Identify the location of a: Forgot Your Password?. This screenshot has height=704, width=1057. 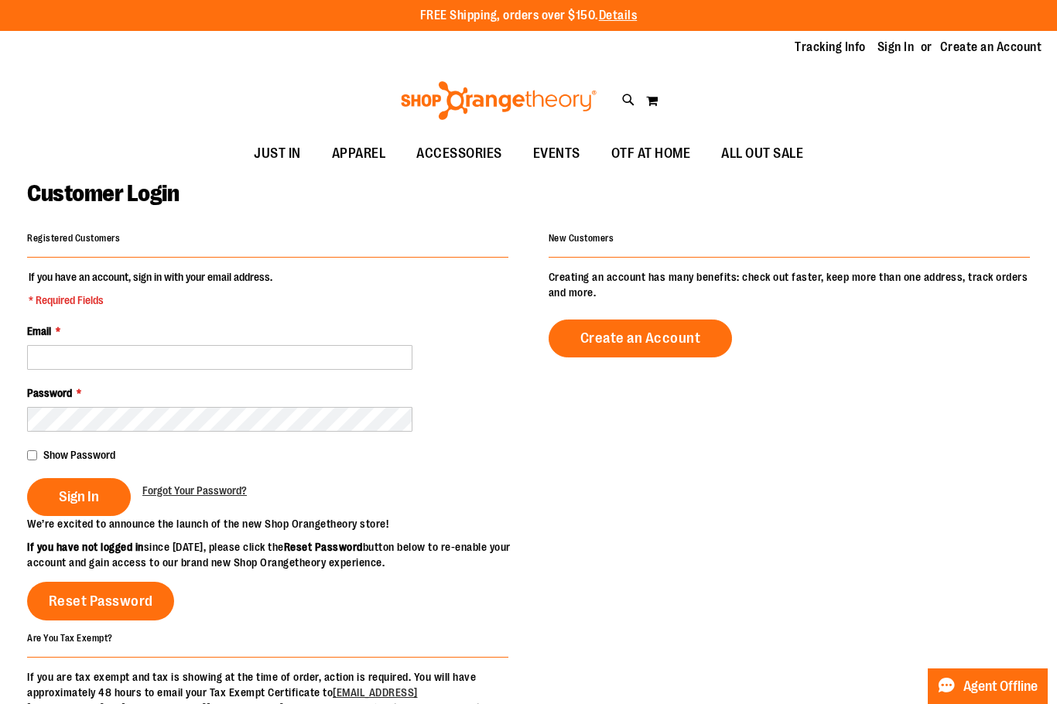
(194, 490).